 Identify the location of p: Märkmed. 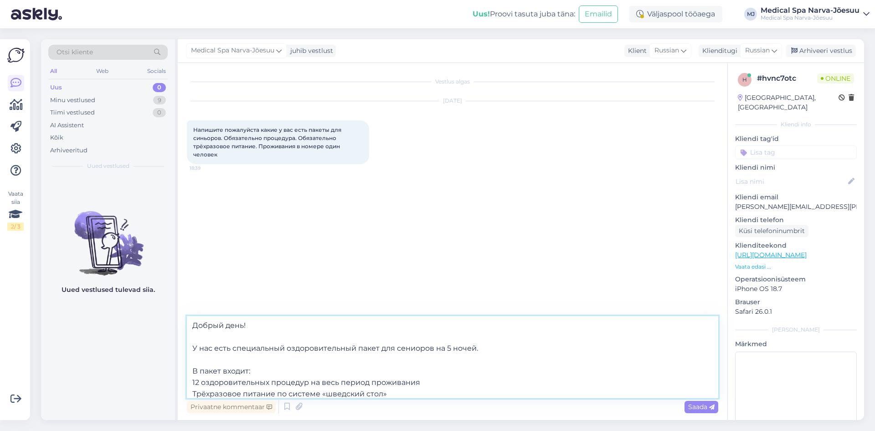
(796, 344).